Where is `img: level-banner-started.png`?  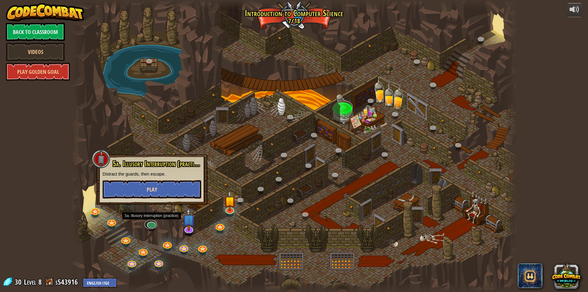 img: level-banner-started.png is located at coordinates (230, 201).